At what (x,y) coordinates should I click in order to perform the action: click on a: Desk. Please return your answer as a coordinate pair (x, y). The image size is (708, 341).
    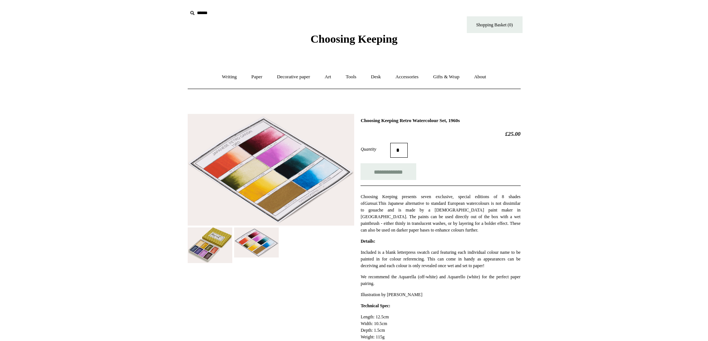
    Looking at the image, I should click on (376, 77).